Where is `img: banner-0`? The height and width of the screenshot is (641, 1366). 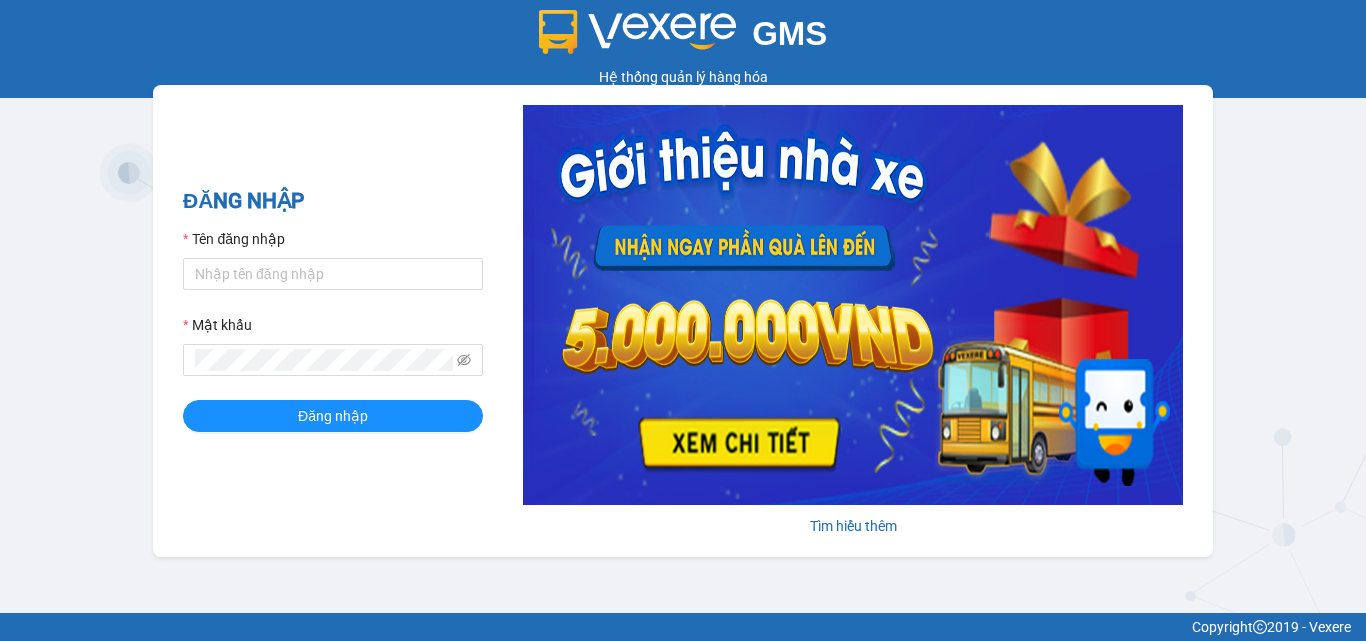 img: banner-0 is located at coordinates (853, 305).